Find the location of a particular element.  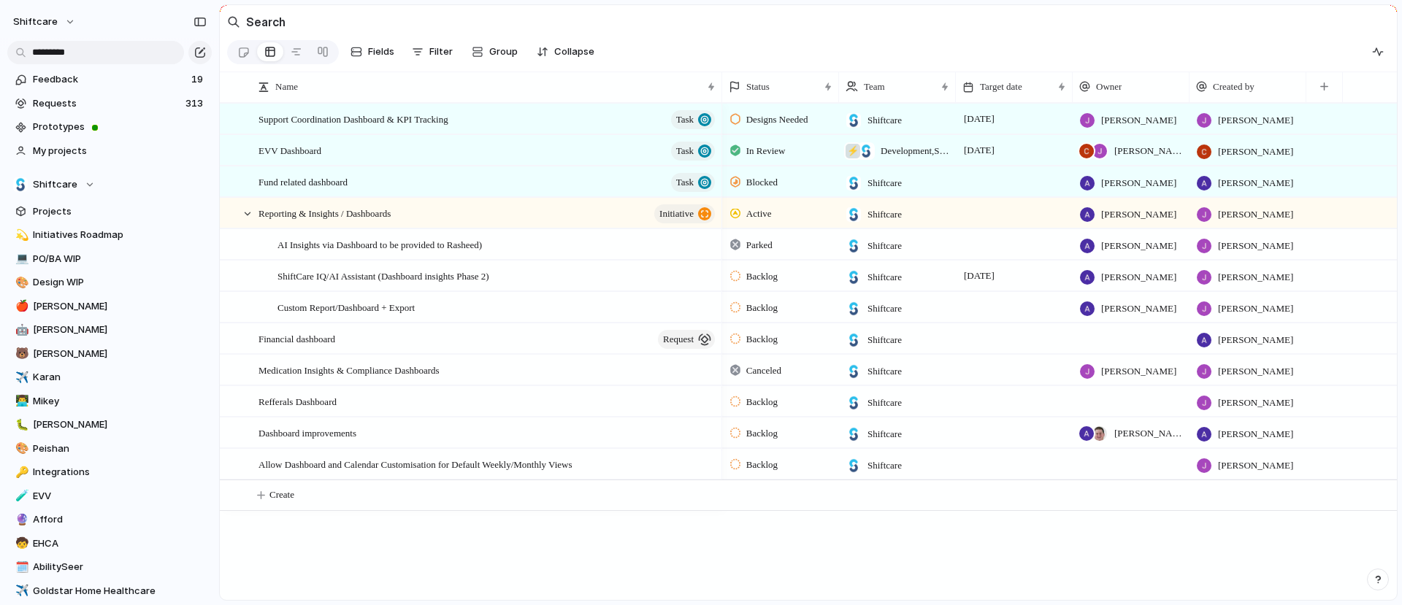

div: 🎨Design WIP is located at coordinates (110, 283).